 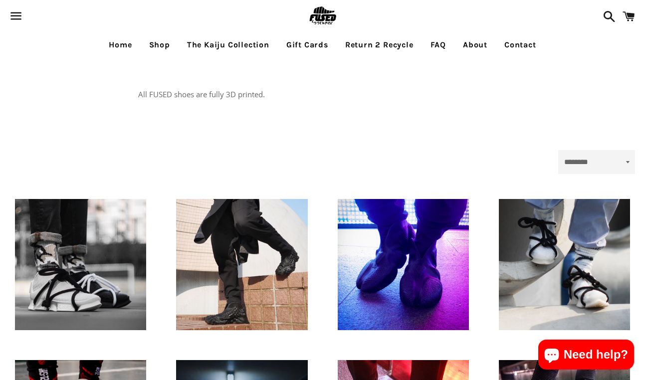 What do you see at coordinates (307, 45) in the screenshot?
I see `a: Gift Cards` at bounding box center [307, 45].